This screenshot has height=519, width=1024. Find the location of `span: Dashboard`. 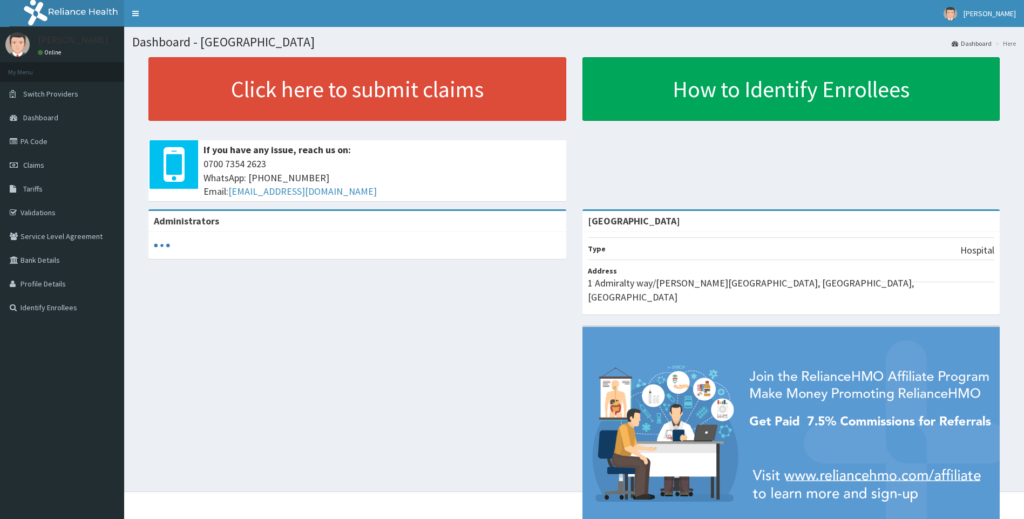

span: Dashboard is located at coordinates (40, 118).